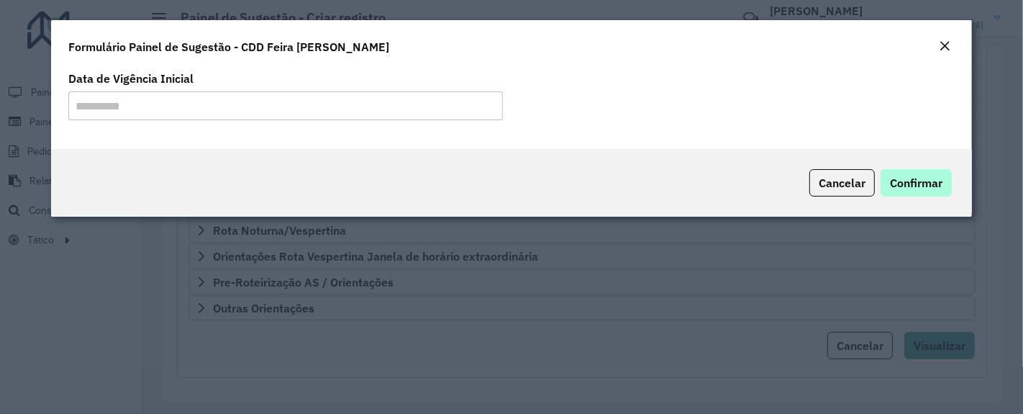 The height and width of the screenshot is (414, 1023). I want to click on button: Close, so click(945, 47).